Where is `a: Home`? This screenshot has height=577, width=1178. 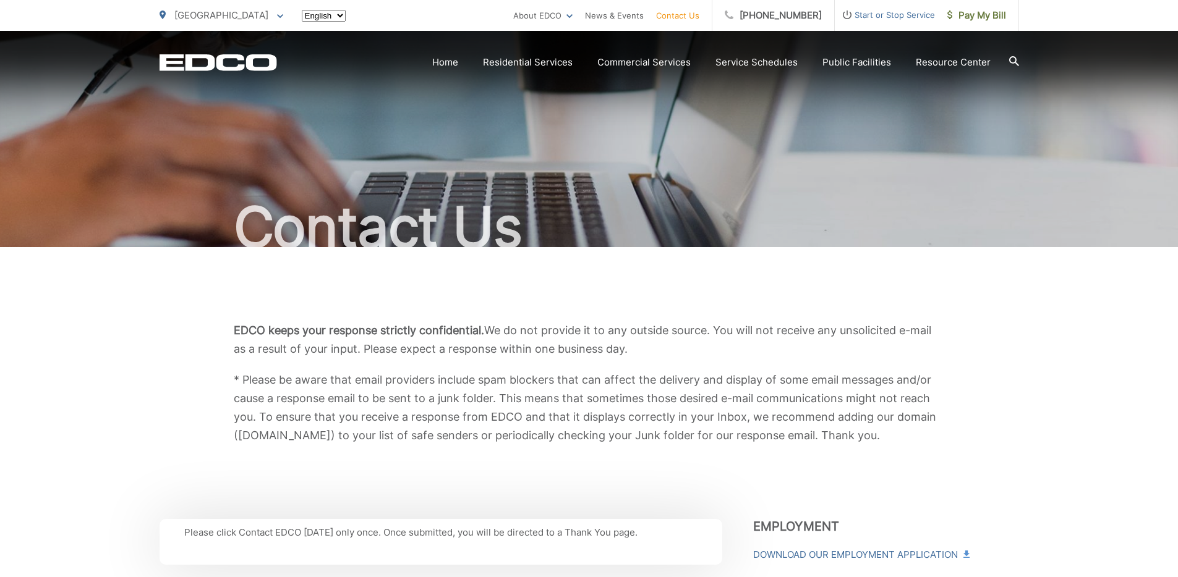
a: Home is located at coordinates (445, 62).